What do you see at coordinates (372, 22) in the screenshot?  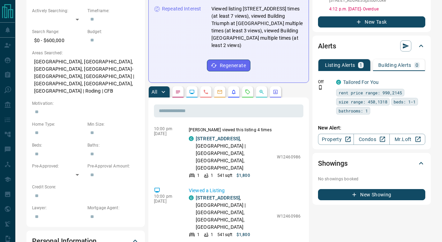 I see `button: New Task` at bounding box center [372, 22].